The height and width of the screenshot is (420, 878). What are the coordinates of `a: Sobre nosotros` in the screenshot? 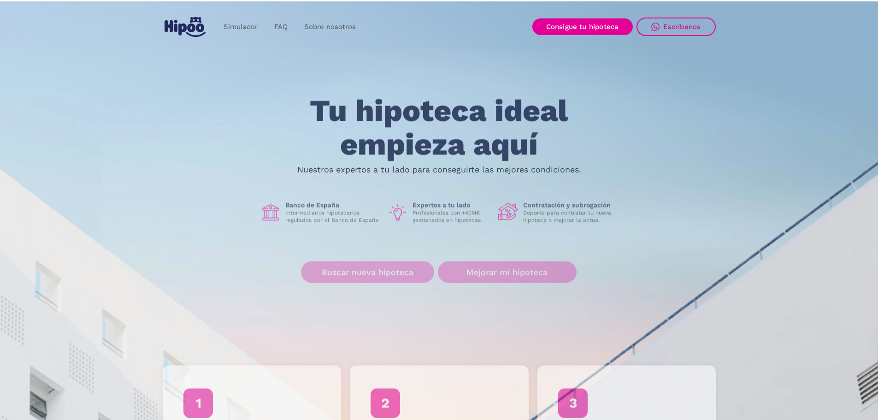 It's located at (330, 27).